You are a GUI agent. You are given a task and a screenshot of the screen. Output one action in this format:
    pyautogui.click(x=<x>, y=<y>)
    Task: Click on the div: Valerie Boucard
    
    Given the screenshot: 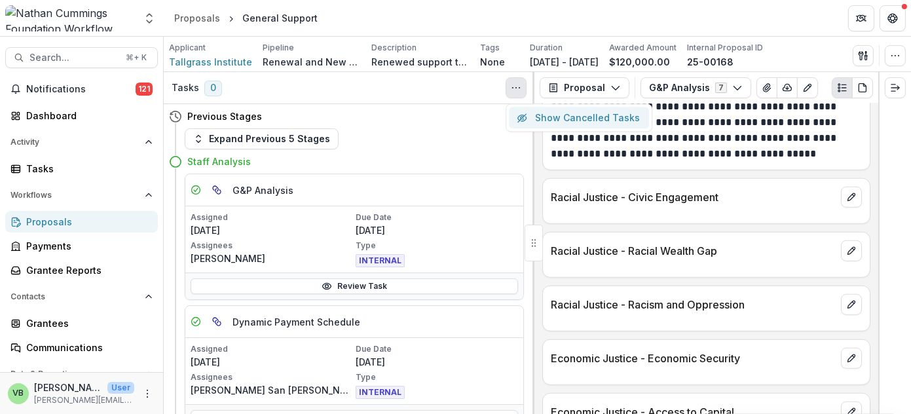 What is the action you would take?
    pyautogui.click(x=18, y=393)
    